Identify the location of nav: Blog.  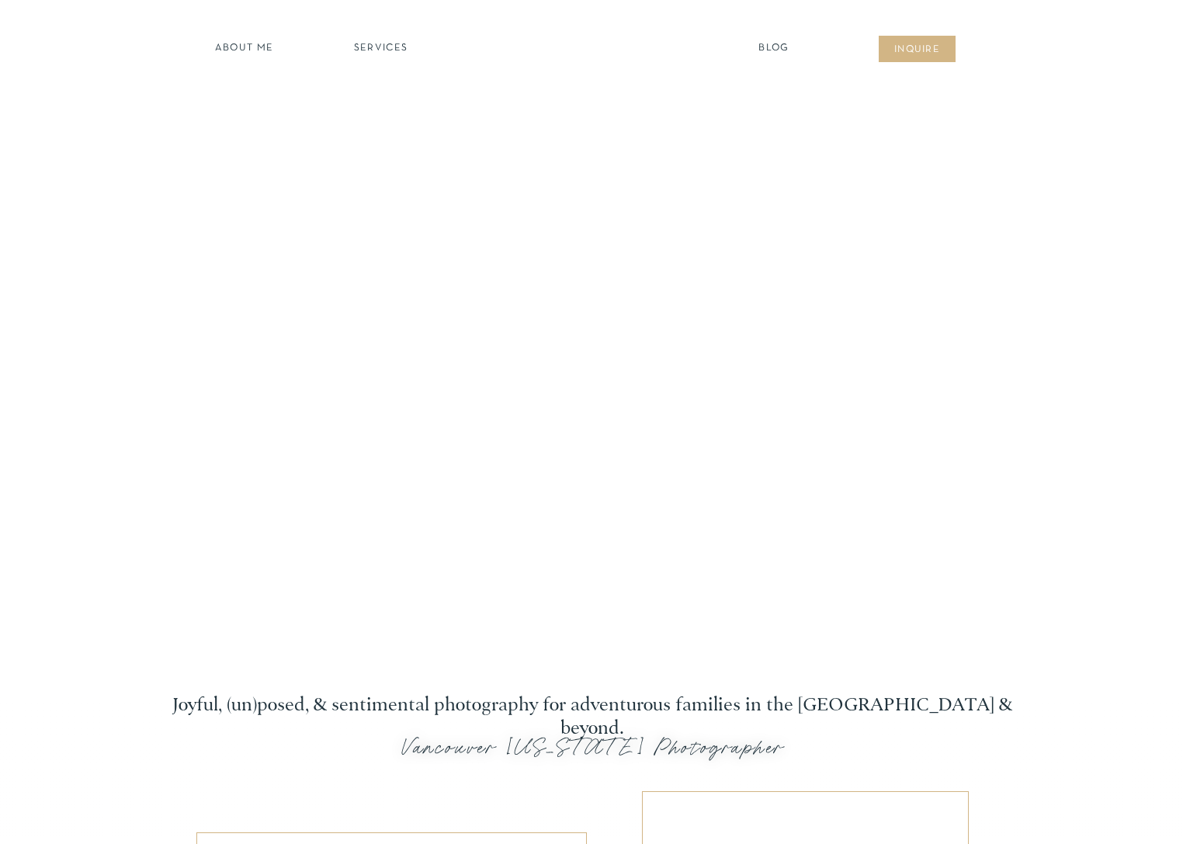
(774, 49).